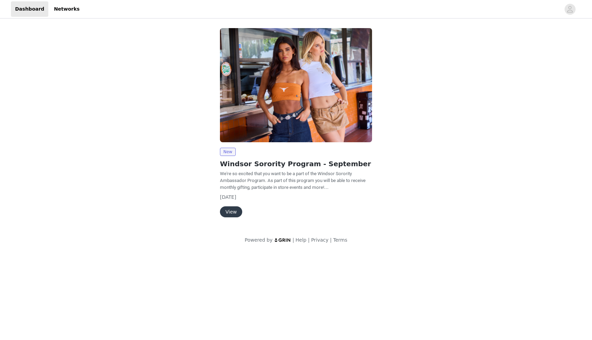 The height and width of the screenshot is (340, 592). I want to click on span: We're so excited that you want to be a part of the Windsor Sorority Ambassador Program. As part o..., so click(293, 180).